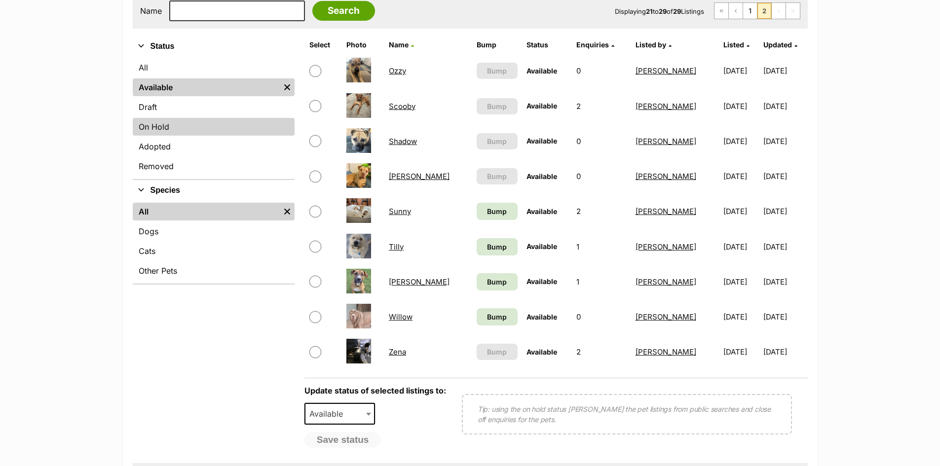  Describe the element at coordinates (547, 45) in the screenshot. I see `th: Status` at that location.